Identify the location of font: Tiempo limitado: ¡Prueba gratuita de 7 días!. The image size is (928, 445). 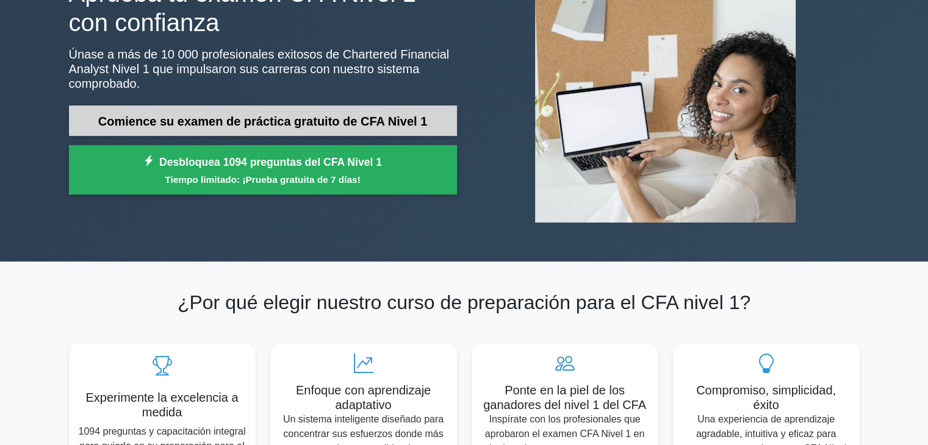
(262, 179).